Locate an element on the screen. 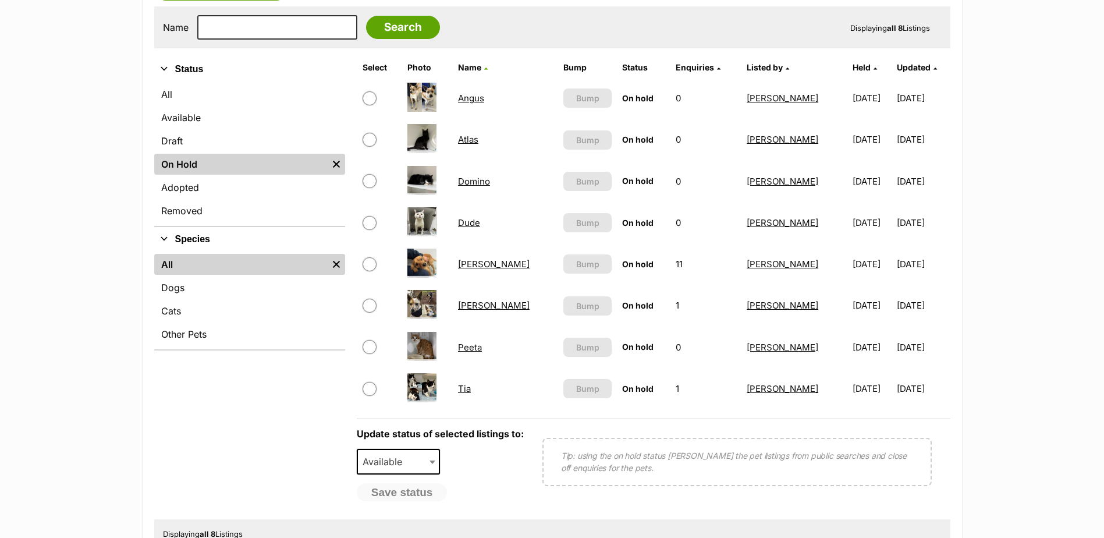 This screenshot has width=1104, height=538. span: Name is located at coordinates (470, 67).